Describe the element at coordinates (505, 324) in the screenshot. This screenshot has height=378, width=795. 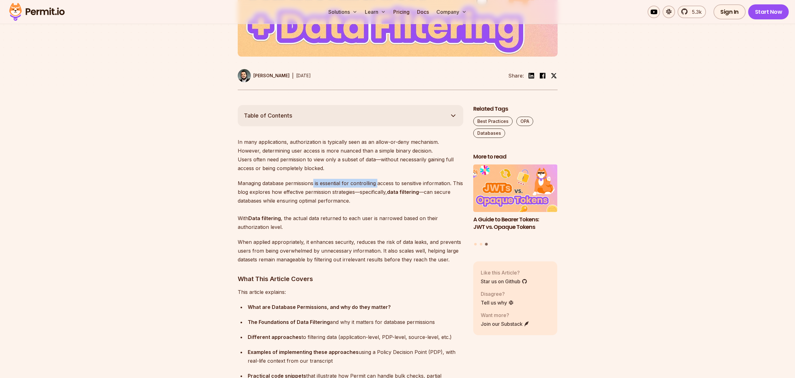
I see `a: Join our Substack` at that location.